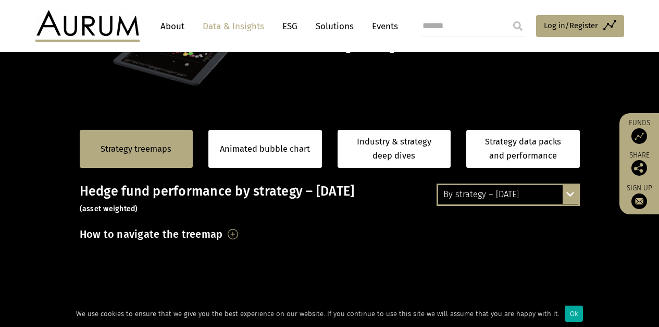 The width and height of the screenshot is (659, 327). I want to click on img: Share this post, so click(640, 168).